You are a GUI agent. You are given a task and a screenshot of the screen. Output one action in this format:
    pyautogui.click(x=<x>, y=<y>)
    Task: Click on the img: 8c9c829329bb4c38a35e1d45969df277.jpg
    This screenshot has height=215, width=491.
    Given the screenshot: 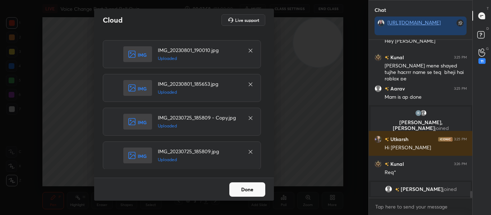 What is the action you would take?
    pyautogui.click(x=378, y=139)
    